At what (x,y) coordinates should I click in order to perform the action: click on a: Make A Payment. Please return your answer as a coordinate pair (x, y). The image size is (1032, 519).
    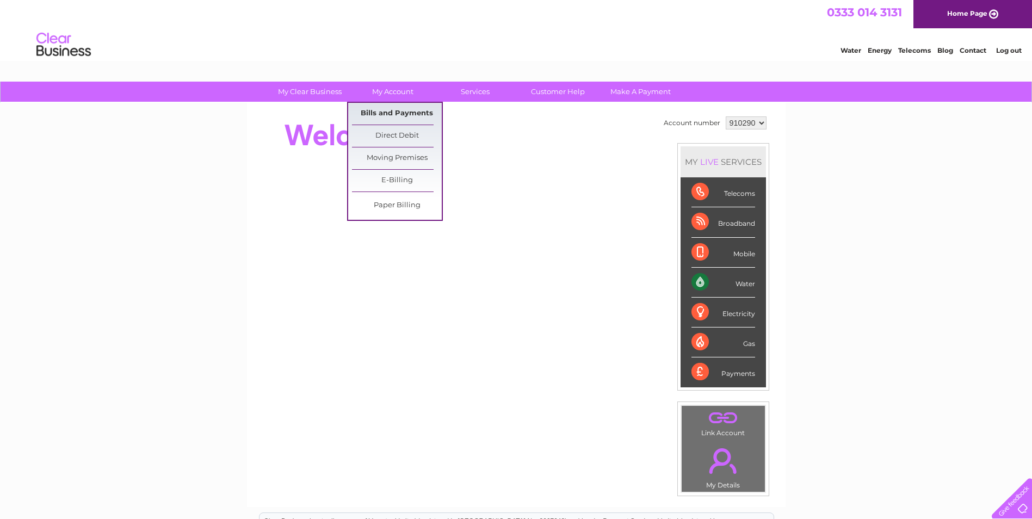
    Looking at the image, I should click on (640, 91).